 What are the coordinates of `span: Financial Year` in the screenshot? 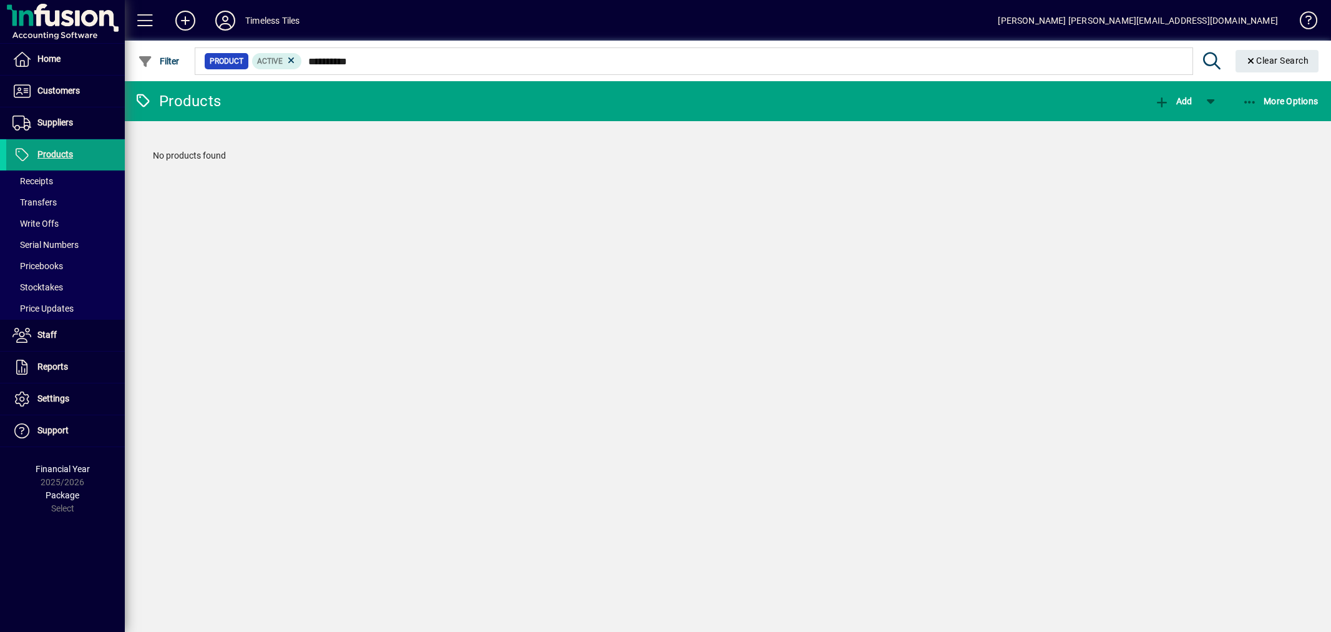 It's located at (62, 469).